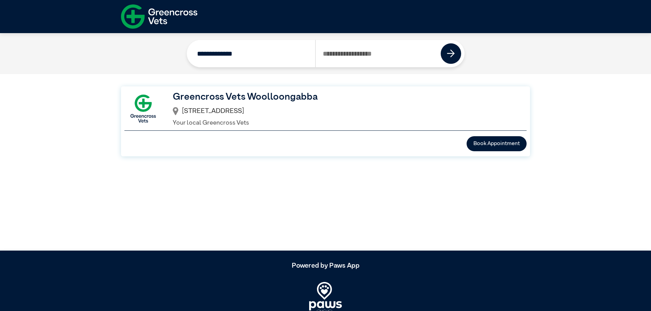  Describe the element at coordinates (451, 54) in the screenshot. I see `img: icon-right` at that location.